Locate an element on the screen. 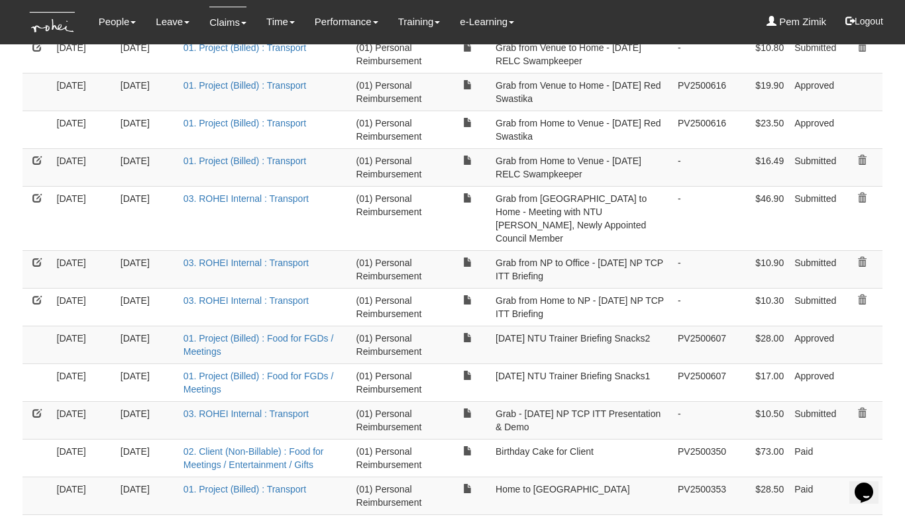 Image resolution: width=905 pixels, height=517 pixels. td: $28.00 is located at coordinates (760, 344).